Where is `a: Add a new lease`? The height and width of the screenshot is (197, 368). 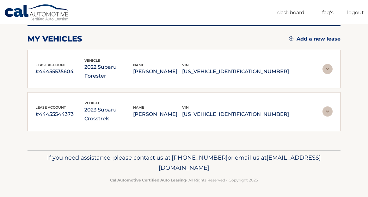
a: Add a new lease is located at coordinates (315, 39).